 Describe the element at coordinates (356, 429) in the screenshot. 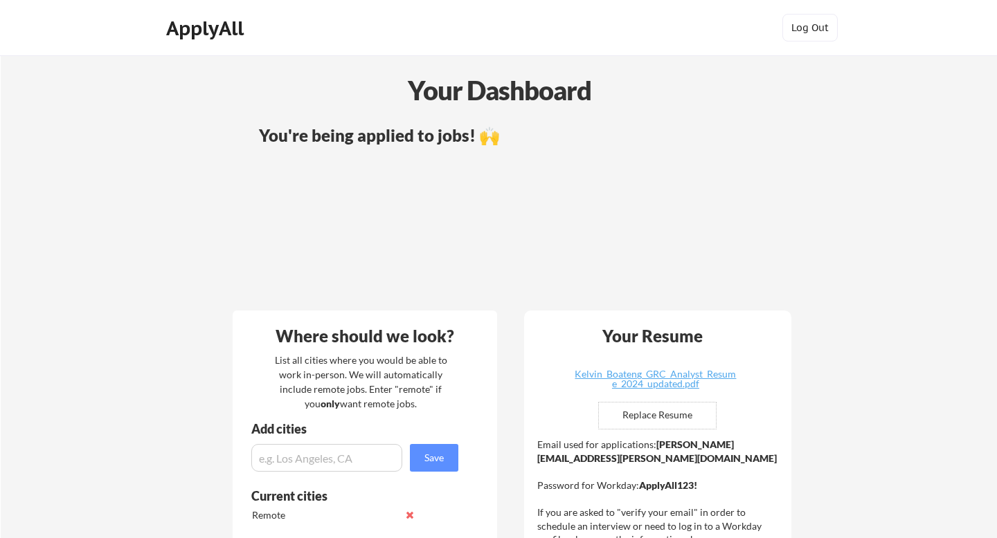

I see `div: Add cities` at that location.